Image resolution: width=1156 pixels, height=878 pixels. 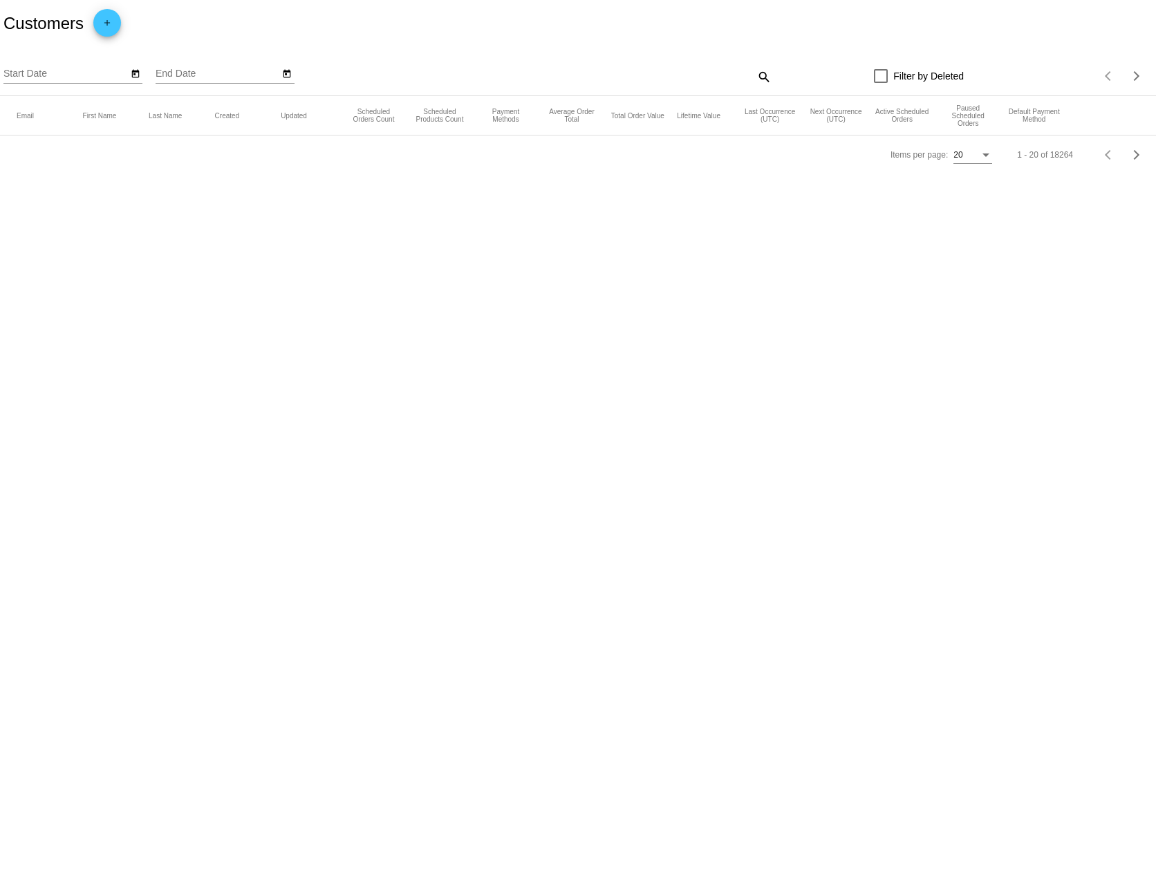 What do you see at coordinates (107, 26) in the screenshot?
I see `mat-icon: add` at bounding box center [107, 26].